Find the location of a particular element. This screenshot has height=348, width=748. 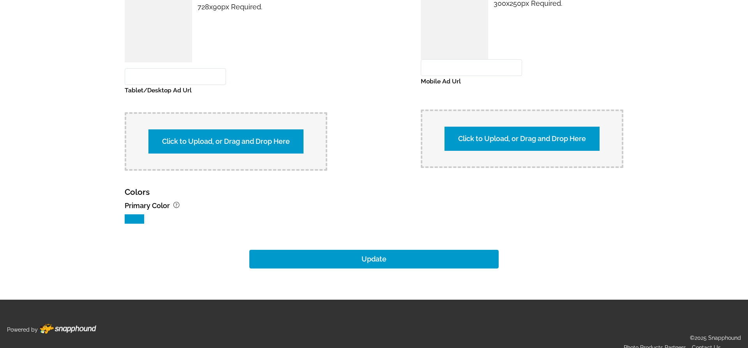

img: Footer is located at coordinates (68, 329).